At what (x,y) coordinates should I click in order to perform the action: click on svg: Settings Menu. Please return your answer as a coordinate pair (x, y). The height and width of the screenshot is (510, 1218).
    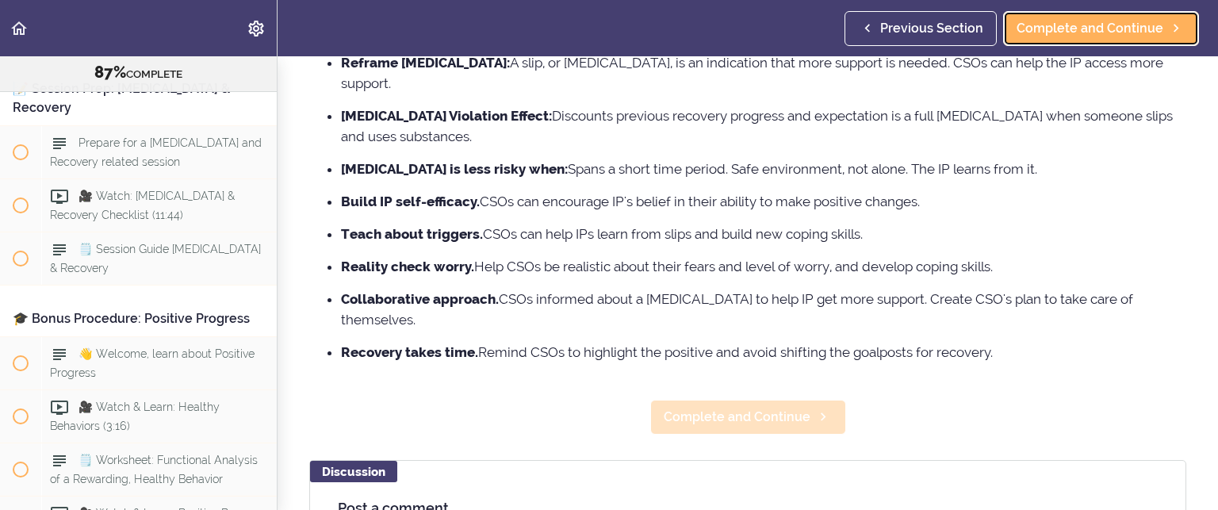
    Looking at the image, I should click on (256, 29).